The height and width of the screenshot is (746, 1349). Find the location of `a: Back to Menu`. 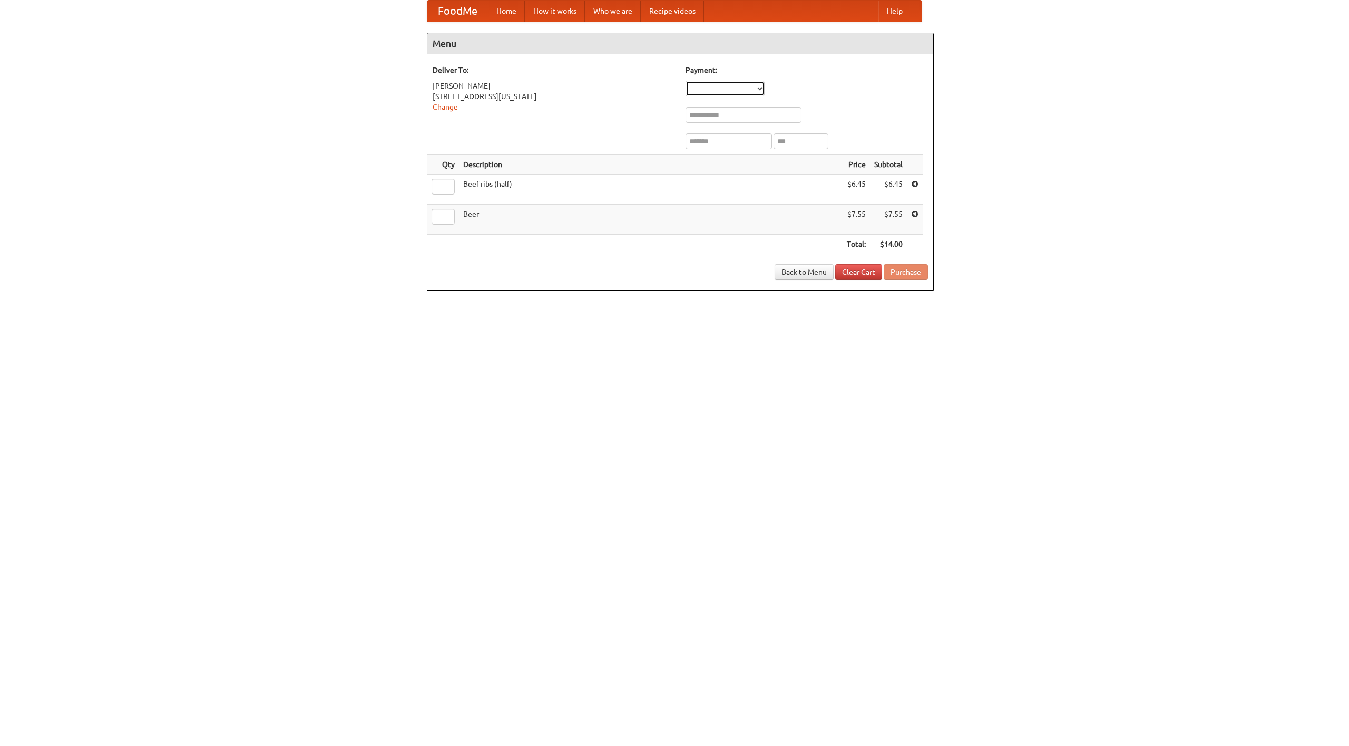

a: Back to Menu is located at coordinates (804, 272).